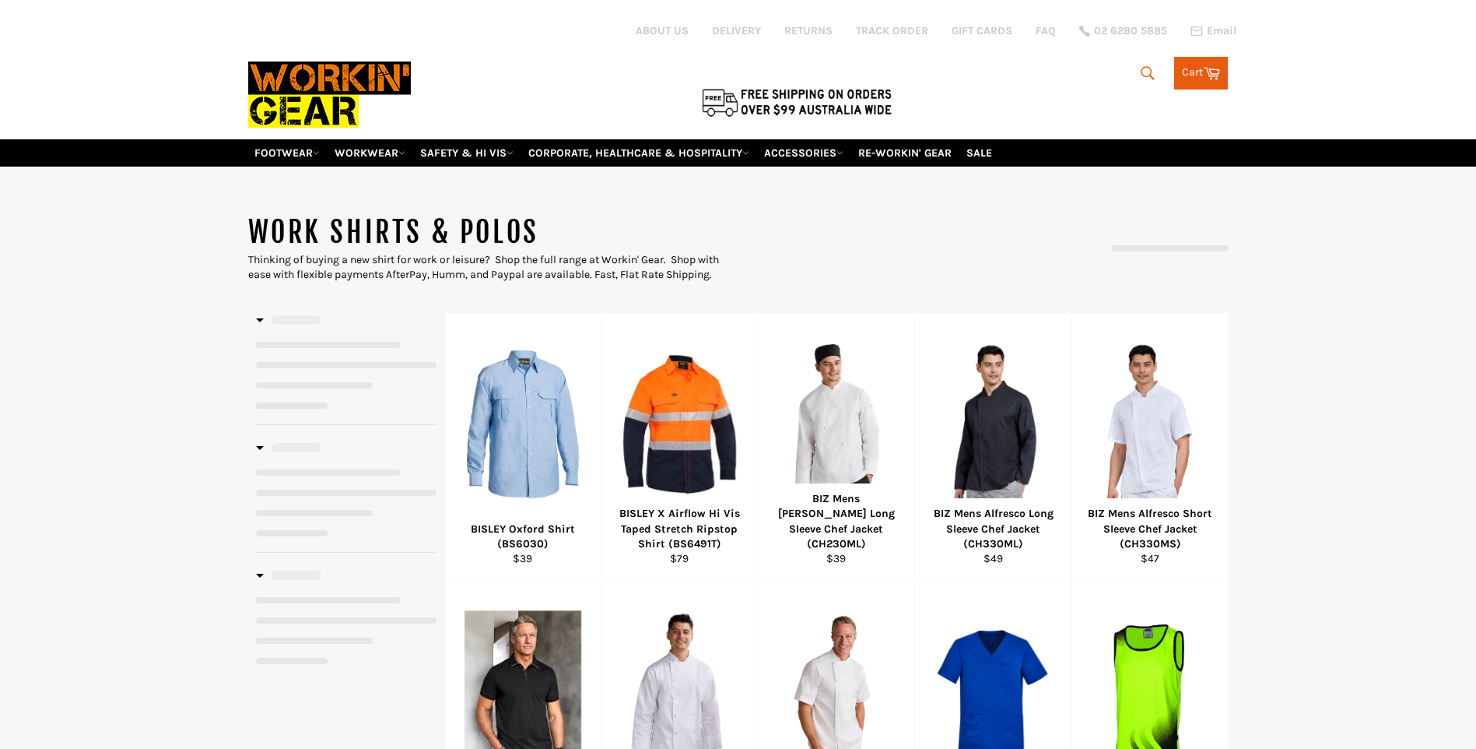  Describe the element at coordinates (905, 153) in the screenshot. I see `a: RE-WORKIN' GEAR` at that location.